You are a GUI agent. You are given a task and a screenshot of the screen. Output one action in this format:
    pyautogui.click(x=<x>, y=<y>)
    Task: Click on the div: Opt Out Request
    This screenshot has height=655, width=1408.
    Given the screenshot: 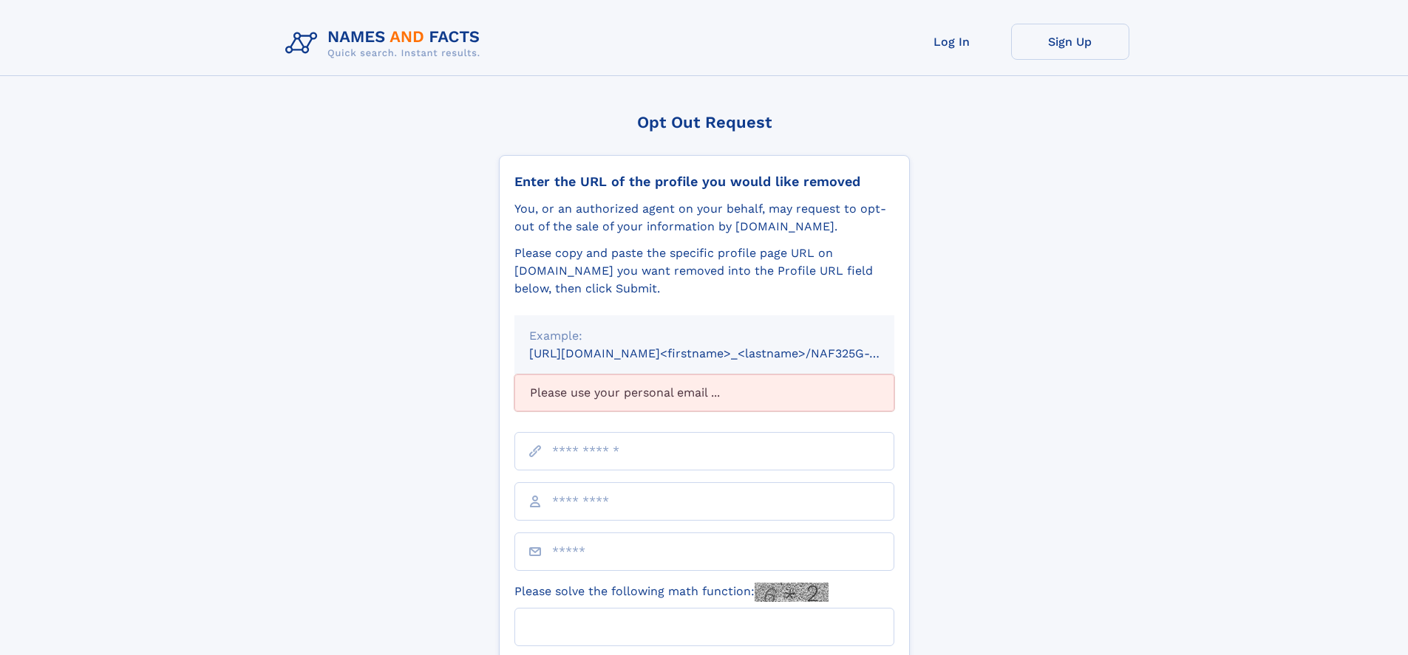 What is the action you would take?
    pyautogui.click(x=704, y=122)
    